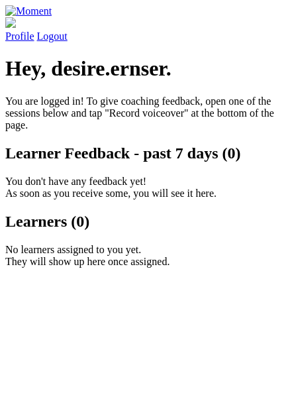 This screenshot has height=395, width=290. I want to click on a: Profile, so click(145, 29).